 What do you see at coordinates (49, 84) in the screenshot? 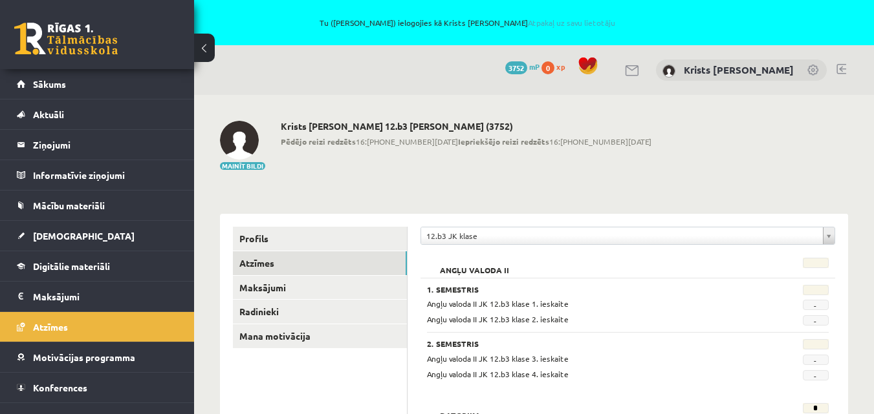
I see `span: Sākums` at bounding box center [49, 84].